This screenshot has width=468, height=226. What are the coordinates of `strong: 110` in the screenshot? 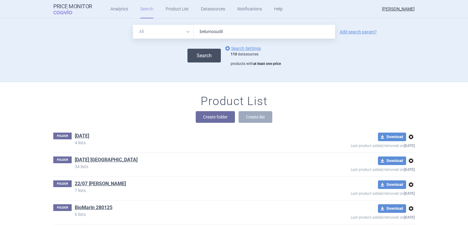 It's located at (234, 54).